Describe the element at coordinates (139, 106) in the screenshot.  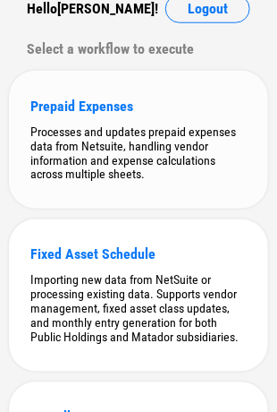
I see `div: Prepaid Expenses` at that location.